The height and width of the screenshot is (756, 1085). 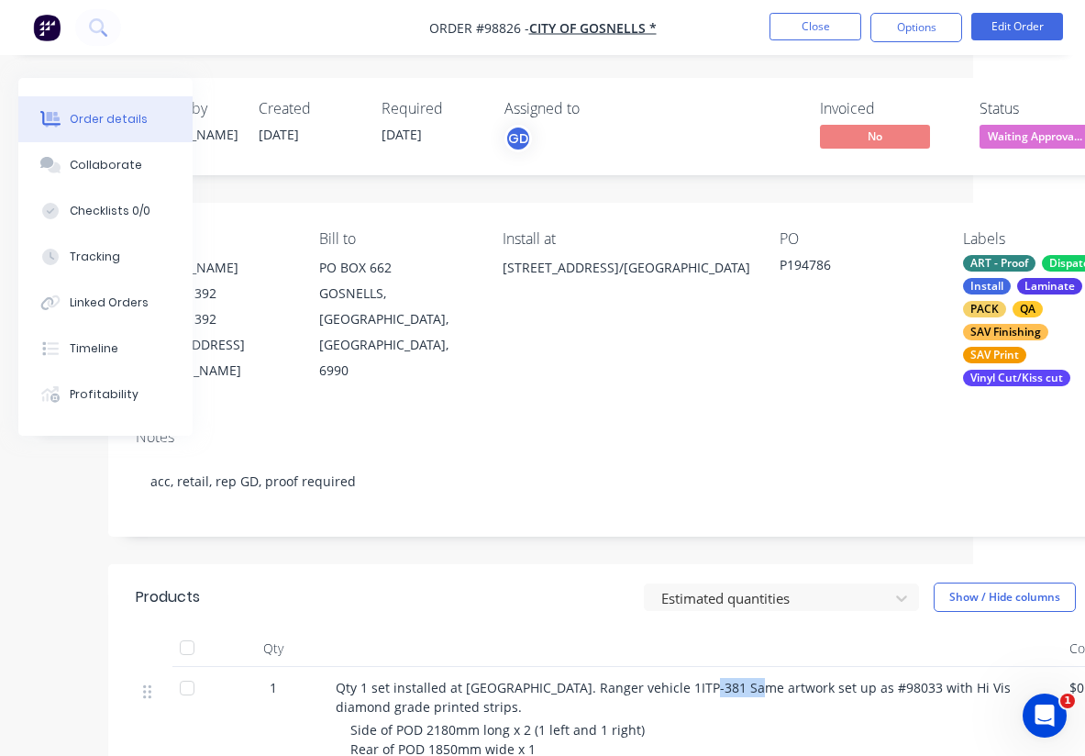 What do you see at coordinates (106, 349) in the screenshot?
I see `button: Timeline` at bounding box center [106, 349].